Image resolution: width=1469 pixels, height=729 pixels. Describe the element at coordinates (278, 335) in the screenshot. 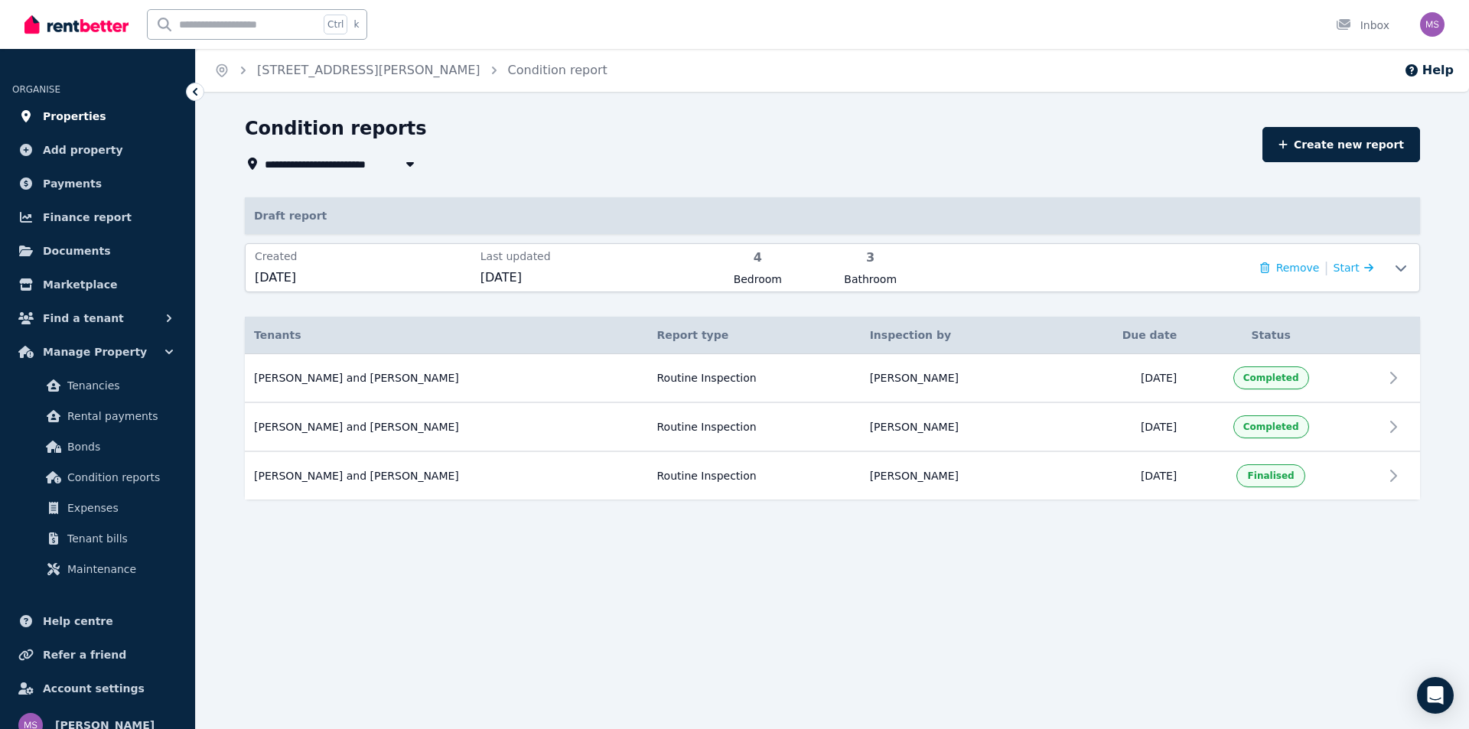

I see `span: Tenants` at that location.